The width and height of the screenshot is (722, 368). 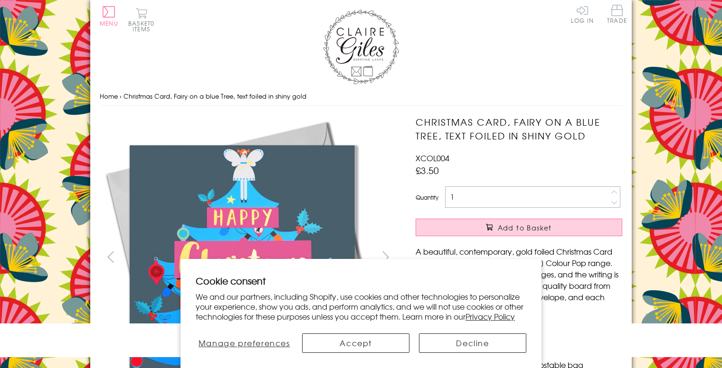 What do you see at coordinates (244, 343) in the screenshot?
I see `span: Manage preferences` at bounding box center [244, 343].